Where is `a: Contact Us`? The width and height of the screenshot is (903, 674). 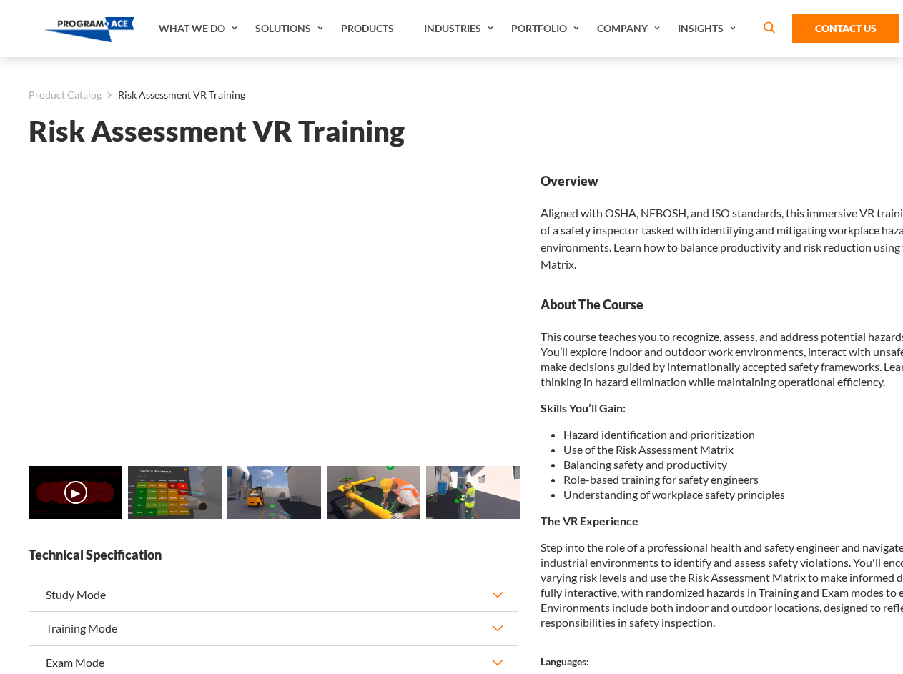
a: Contact Us is located at coordinates (846, 29).